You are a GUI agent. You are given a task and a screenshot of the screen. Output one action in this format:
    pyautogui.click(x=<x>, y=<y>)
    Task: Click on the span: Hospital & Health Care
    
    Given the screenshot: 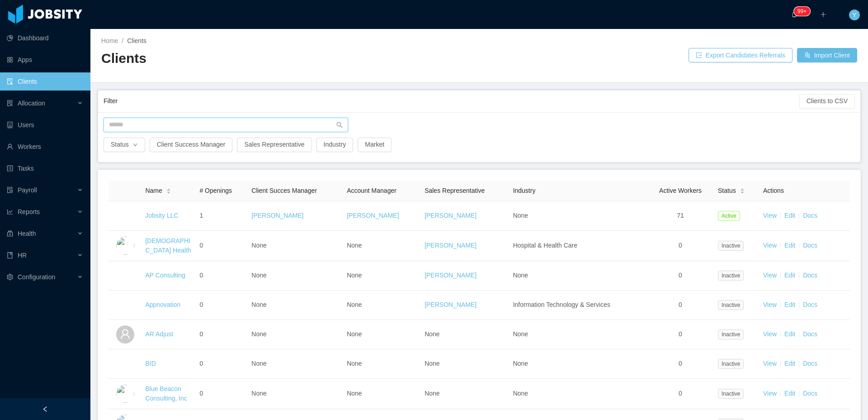 What is the action you would take?
    pyautogui.click(x=545, y=245)
    